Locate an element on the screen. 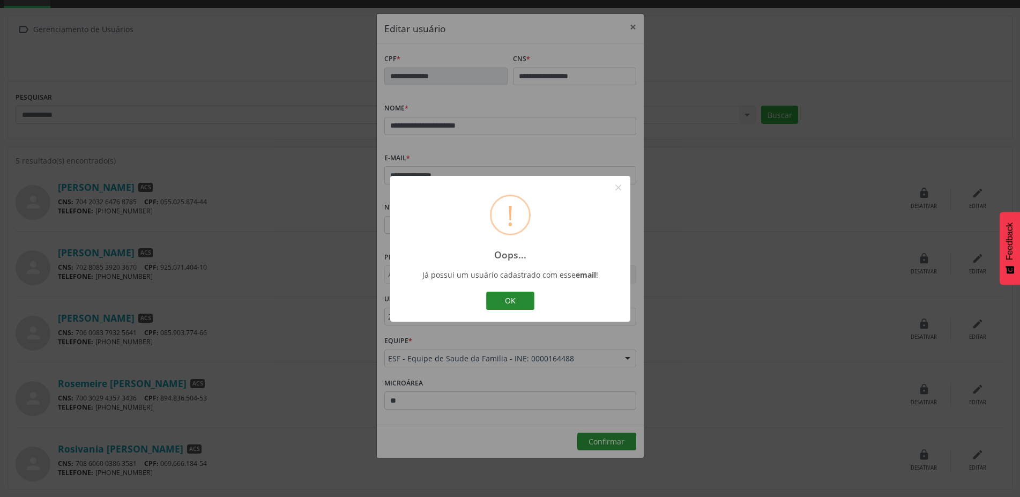  button: Feedback - Mostrar pesquisa is located at coordinates (1009, 248).